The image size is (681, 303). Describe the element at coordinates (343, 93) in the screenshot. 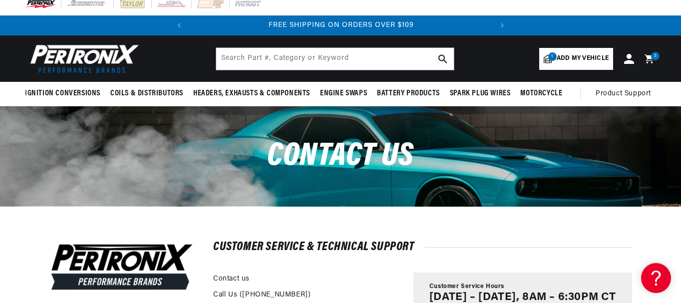

I see `span: Engine Swaps` at that location.